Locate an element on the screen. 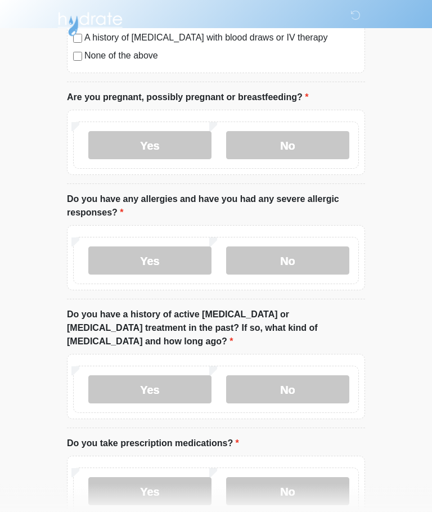  label: None of the above is located at coordinates (222, 56).